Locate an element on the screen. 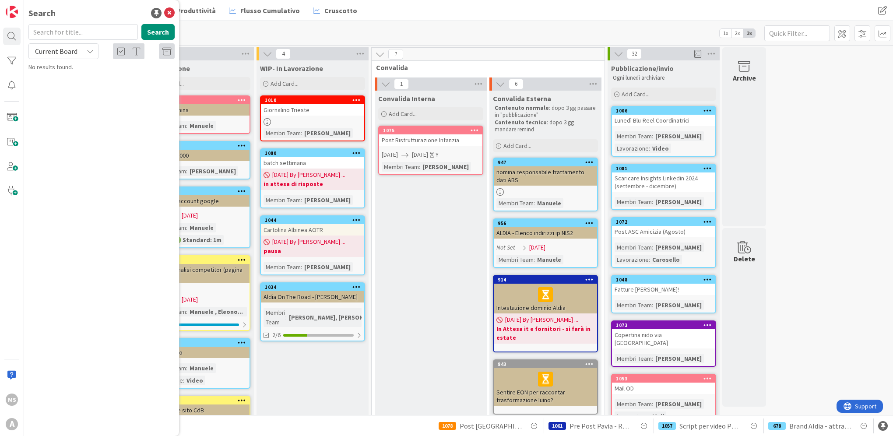  span: 4 is located at coordinates (283, 54).